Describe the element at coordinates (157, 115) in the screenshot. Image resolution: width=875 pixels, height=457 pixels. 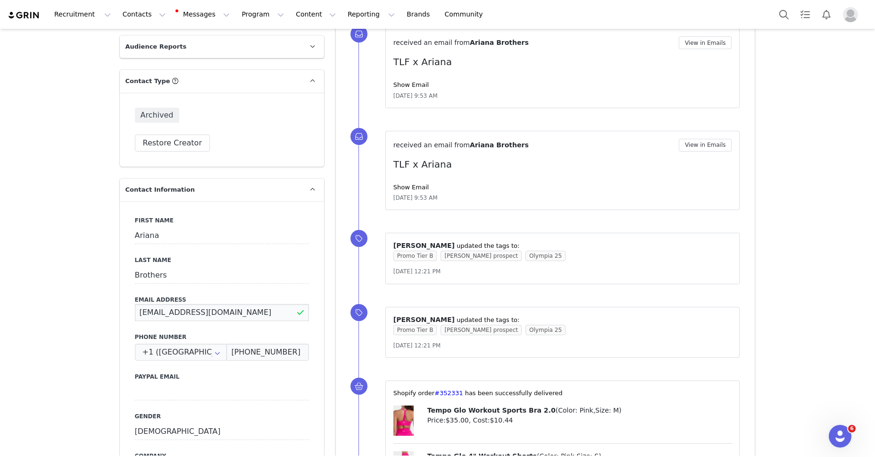
I see `span: Archived` at that location.